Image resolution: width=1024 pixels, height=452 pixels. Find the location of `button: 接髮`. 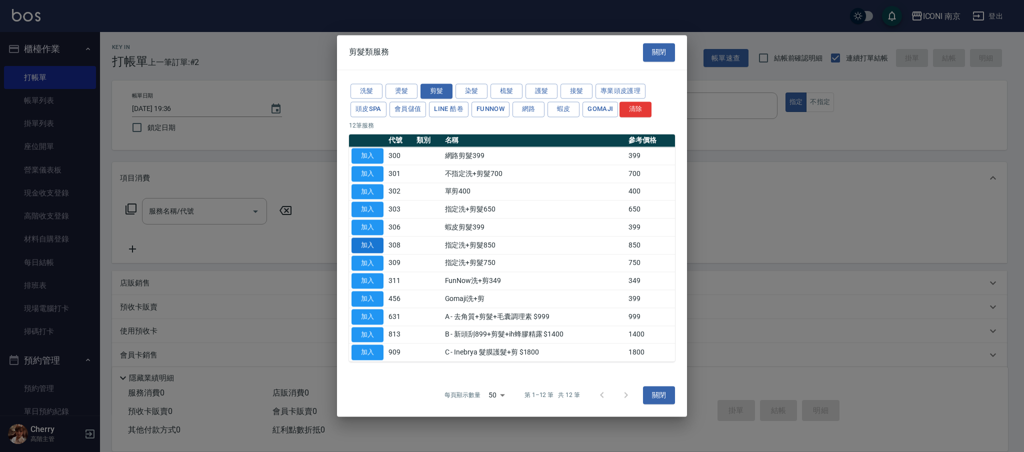

button: 接髮 is located at coordinates (576, 91).